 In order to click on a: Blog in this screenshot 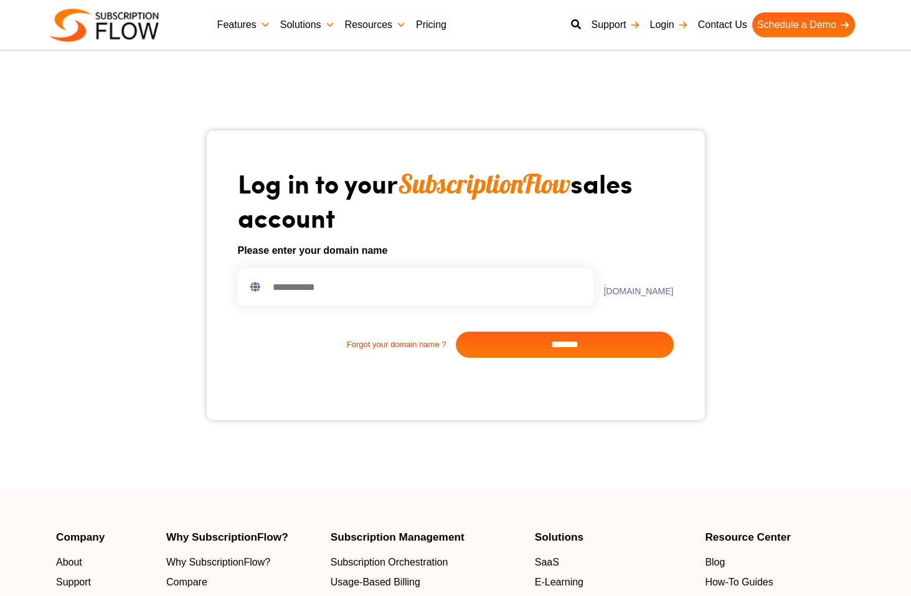, I will do `click(779, 563)`.